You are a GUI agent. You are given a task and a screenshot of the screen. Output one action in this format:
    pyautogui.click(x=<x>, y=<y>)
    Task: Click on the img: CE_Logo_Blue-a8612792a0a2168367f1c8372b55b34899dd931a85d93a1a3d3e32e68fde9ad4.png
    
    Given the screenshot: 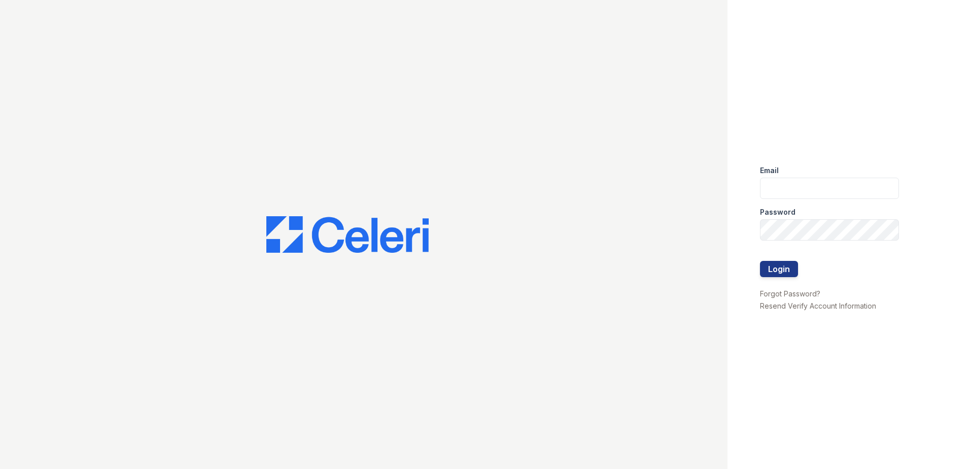 What is the action you would take?
    pyautogui.click(x=348, y=234)
    